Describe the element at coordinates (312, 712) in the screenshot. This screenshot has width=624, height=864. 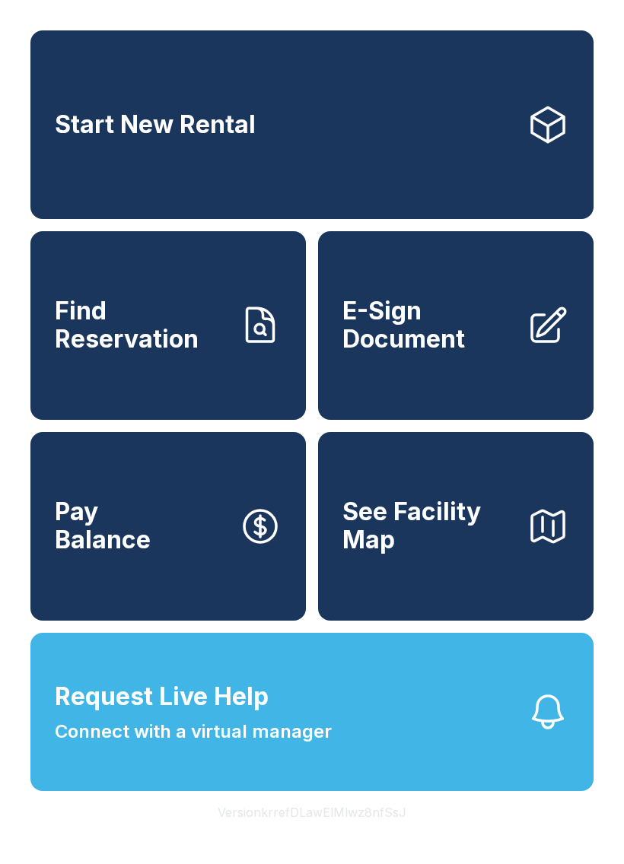
I see `button: Request Live HelpConnect with a virtual manager` at that location.